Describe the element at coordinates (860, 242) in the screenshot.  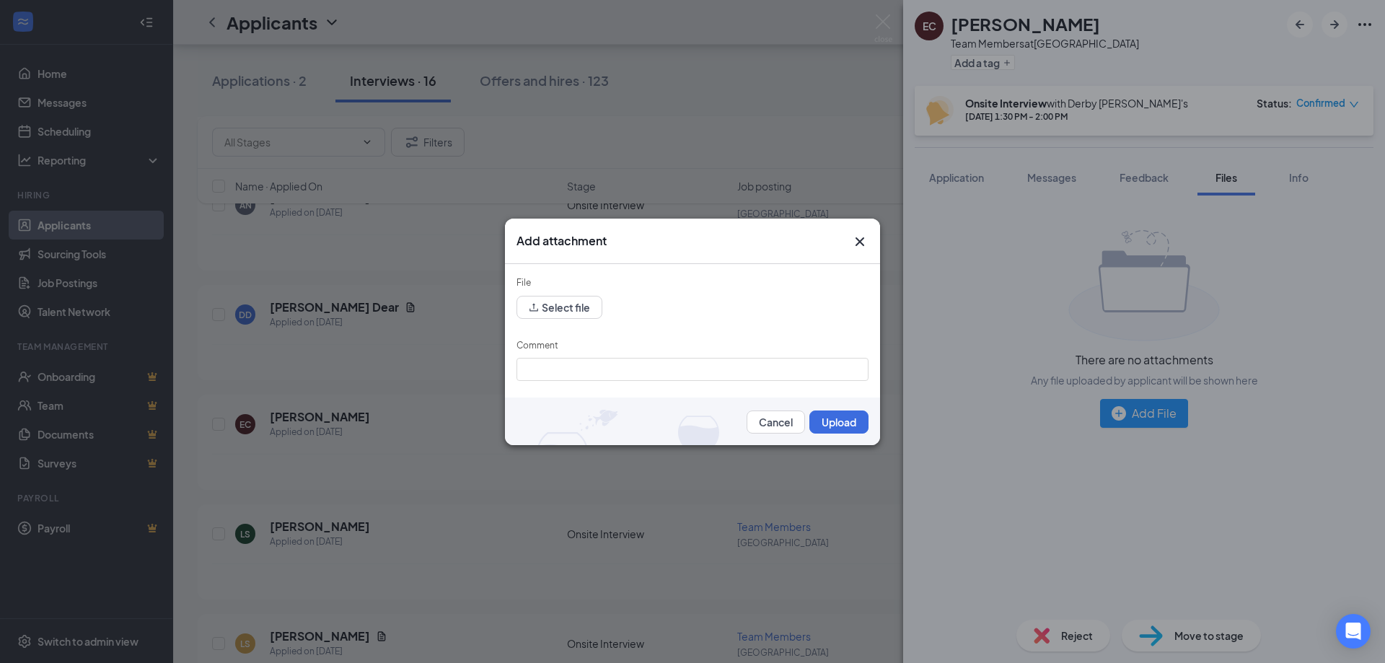
I see `svg: Cross` at that location.